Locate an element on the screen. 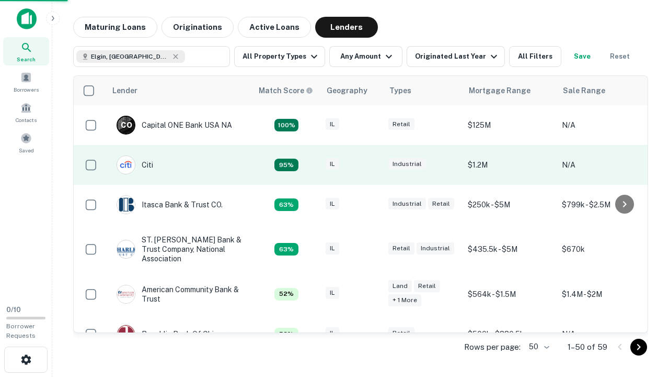  div: Sale Range is located at coordinates (584, 90).